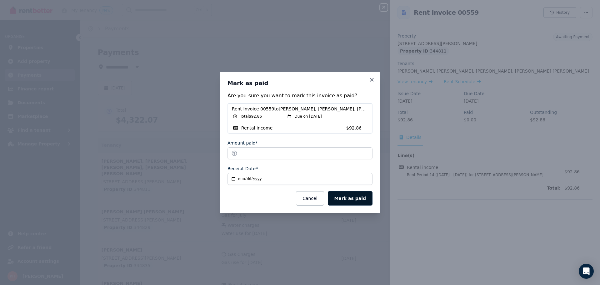 This screenshot has height=285, width=600. Describe the element at coordinates (251, 116) in the screenshot. I see `span: Total $92.86` at that location.